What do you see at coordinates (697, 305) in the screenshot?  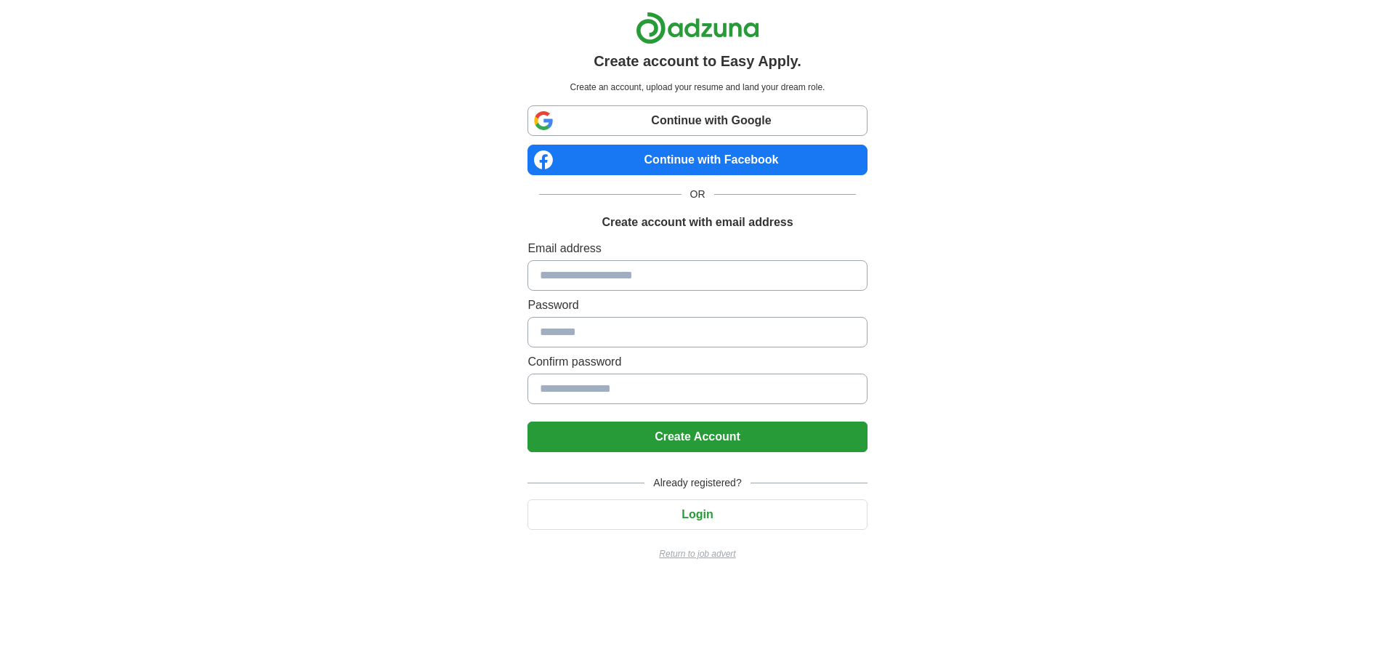 I see `label: Password` at bounding box center [697, 305].